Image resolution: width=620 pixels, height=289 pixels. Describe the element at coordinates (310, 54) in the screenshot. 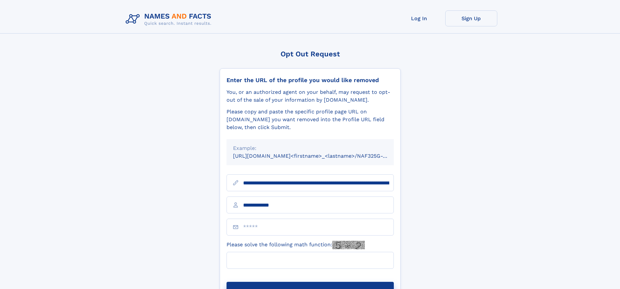

I see `div: Opt Out Request` at that location.